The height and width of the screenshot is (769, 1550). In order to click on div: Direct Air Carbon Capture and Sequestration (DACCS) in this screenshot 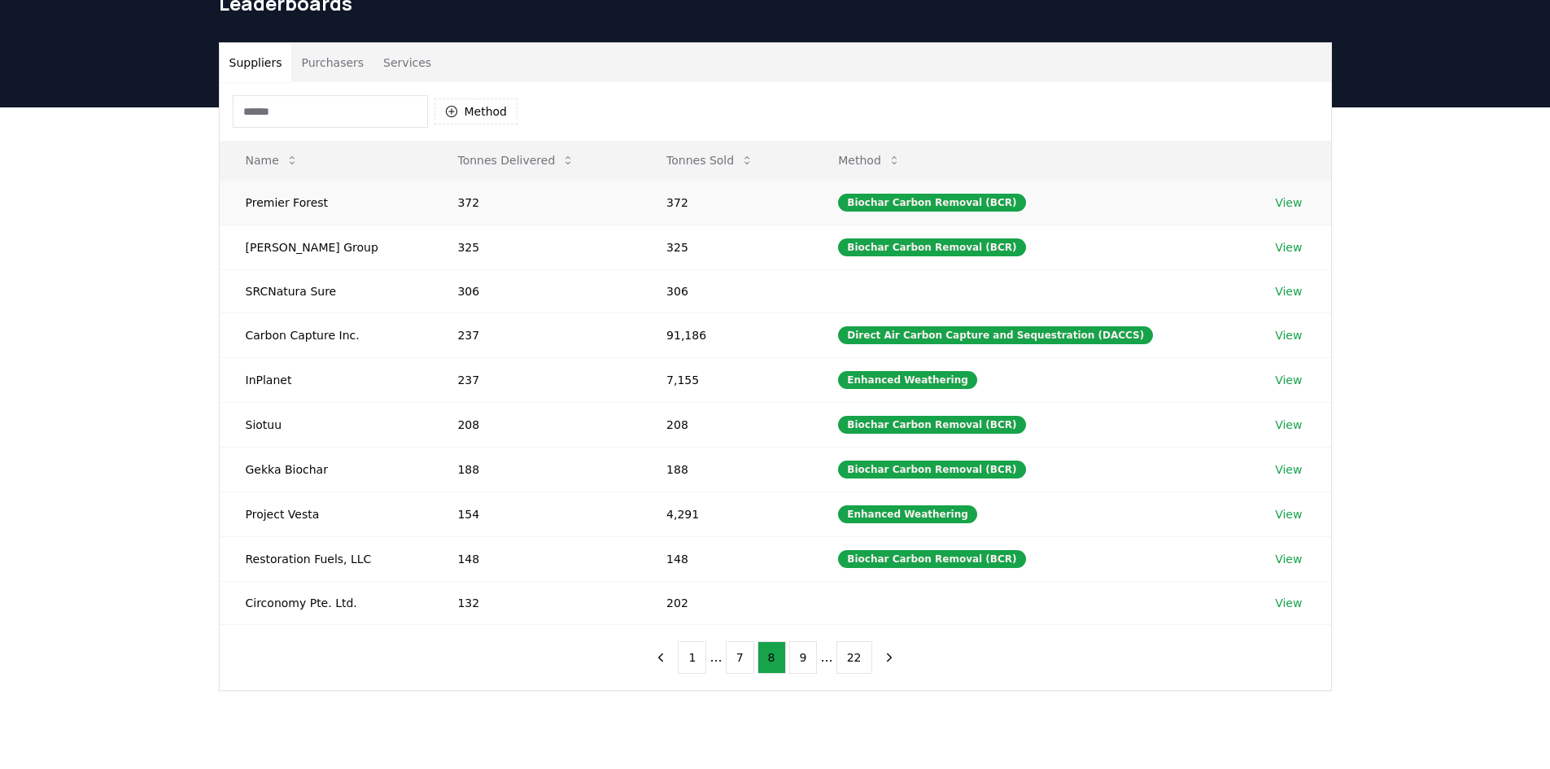, I will do `click(995, 335)`.